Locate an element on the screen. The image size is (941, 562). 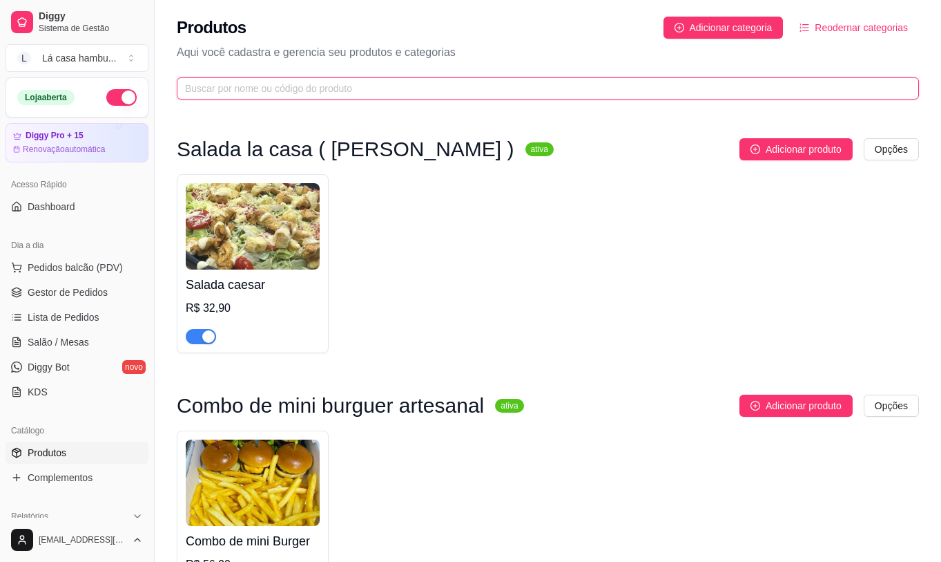
p: Aqui você cadastra e gerencia seu produtos e categorias is located at coordinates (548, 52).